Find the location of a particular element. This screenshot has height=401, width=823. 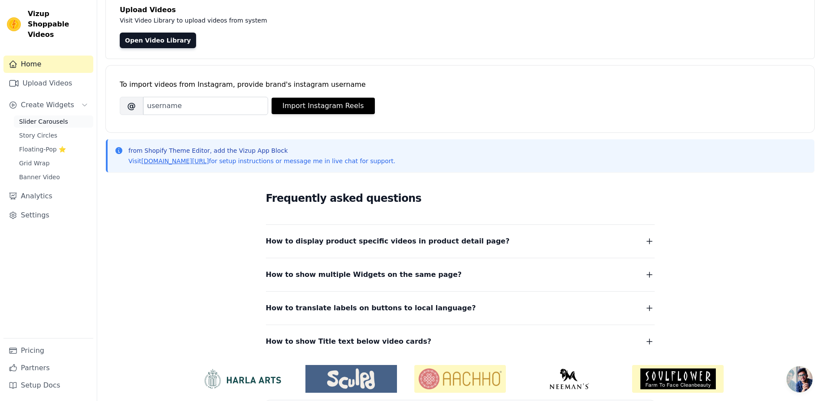

span: Slider Carousels is located at coordinates (43, 121).